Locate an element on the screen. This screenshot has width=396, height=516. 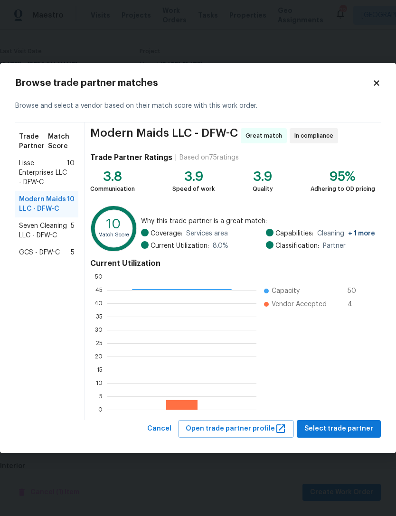
span: GCS - DFW-C is located at coordinates (39, 253).